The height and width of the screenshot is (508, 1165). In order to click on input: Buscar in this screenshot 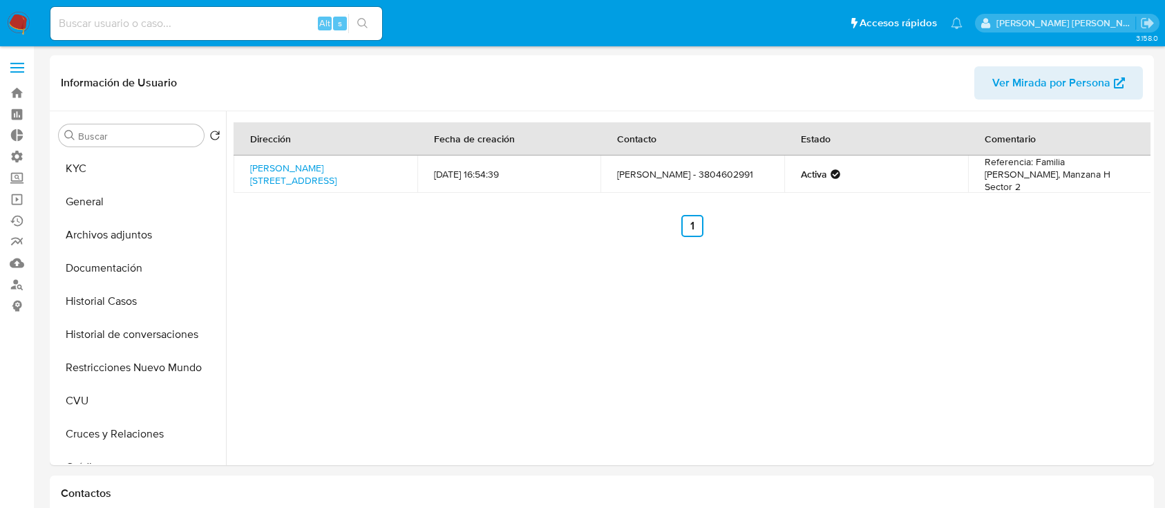, I will do `click(138, 136)`.